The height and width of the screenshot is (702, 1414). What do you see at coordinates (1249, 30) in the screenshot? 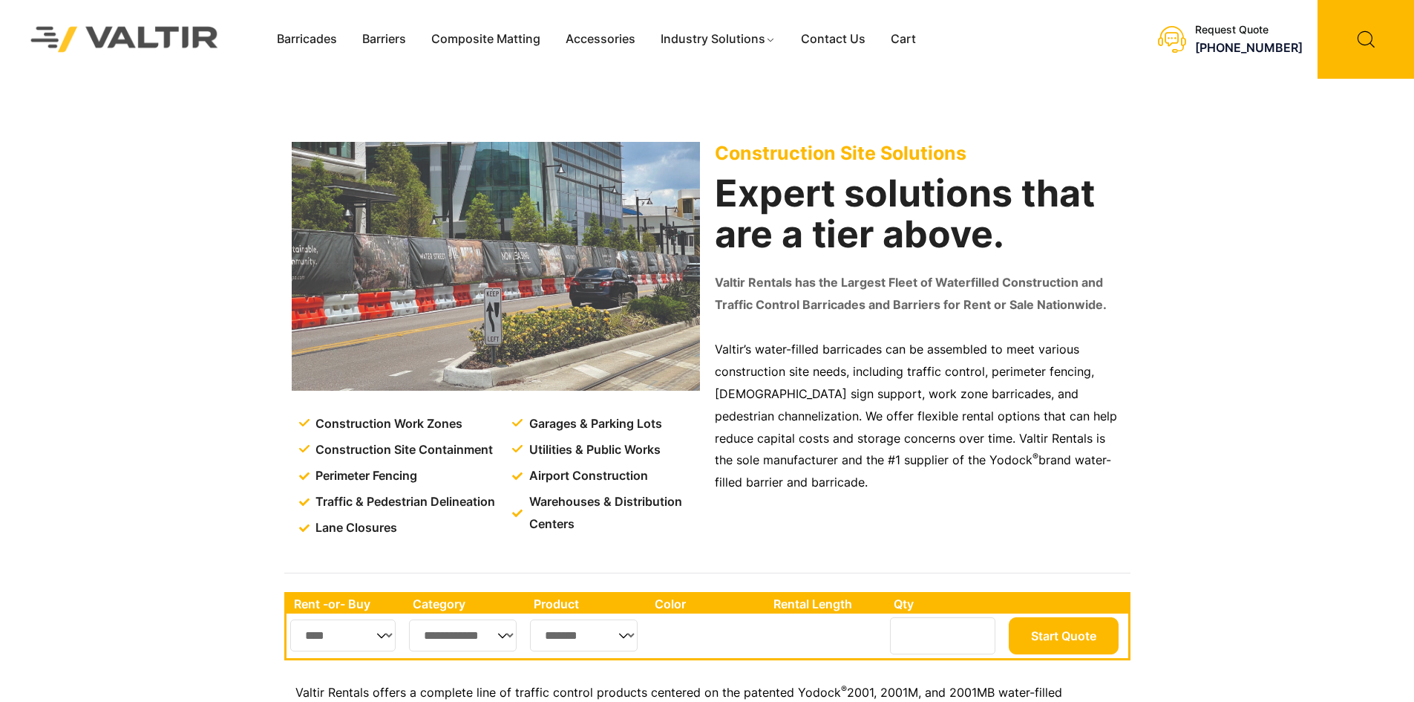
I see `div: Request Quote` at bounding box center [1249, 30].